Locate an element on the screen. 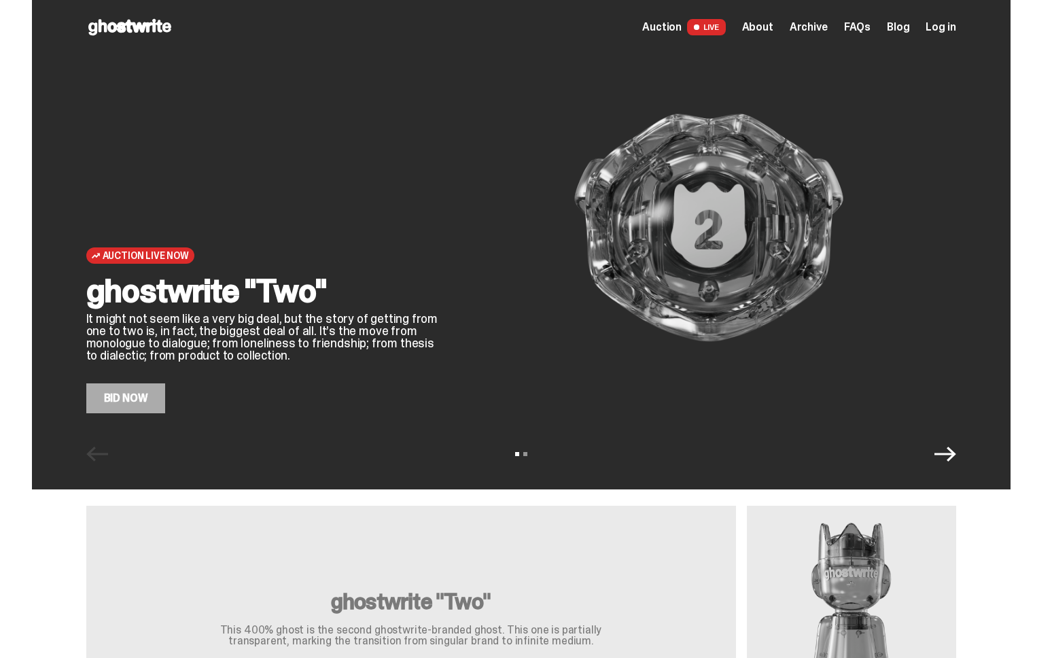  img: ghostwrite "Two" is located at coordinates (709, 228).